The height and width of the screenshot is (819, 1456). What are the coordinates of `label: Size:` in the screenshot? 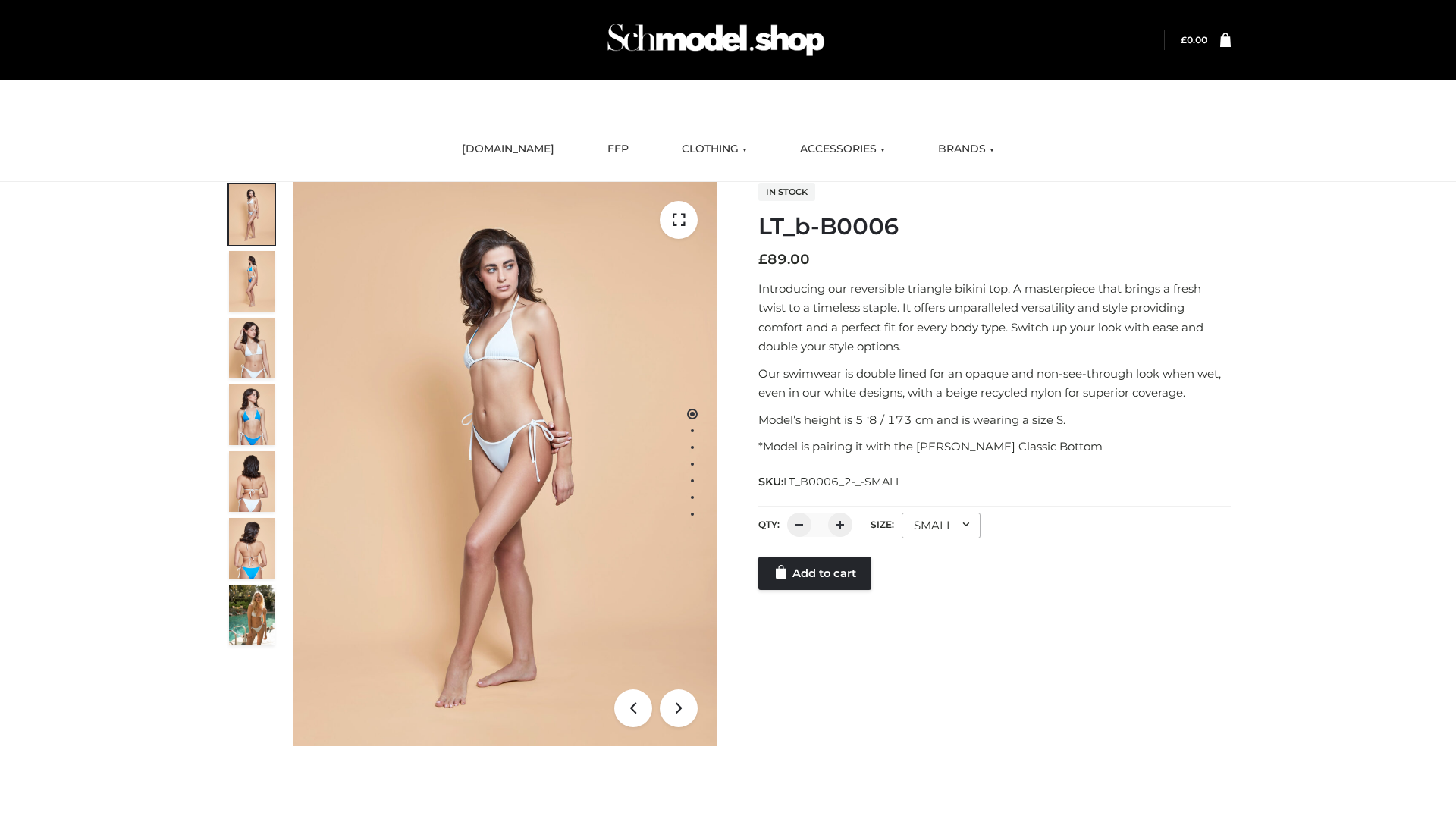 It's located at (882, 524).